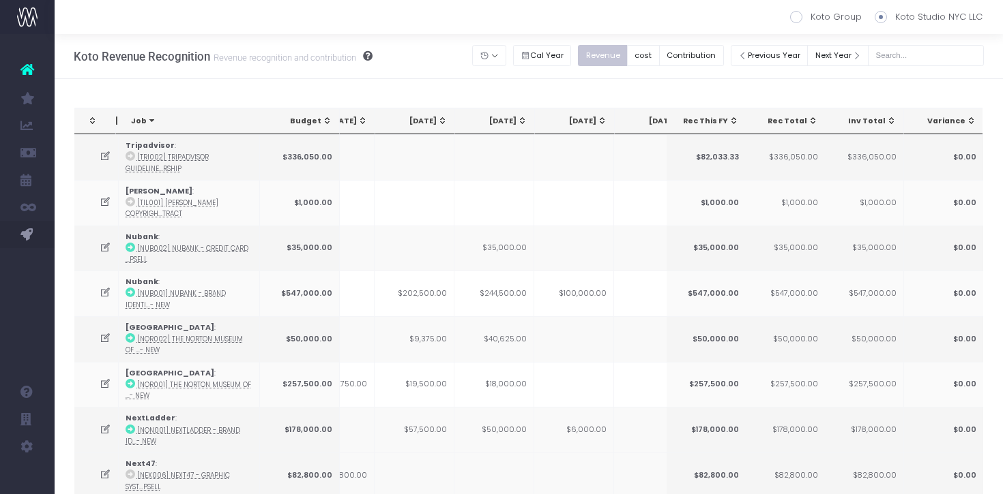  Describe the element at coordinates (769, 55) in the screenshot. I see `button: Previous Year` at that location.